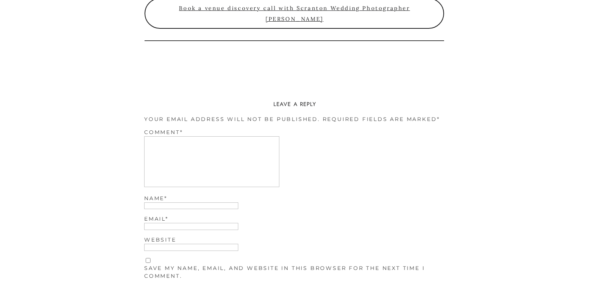  I want to click on a: Reach out to me, so click(371, 79).